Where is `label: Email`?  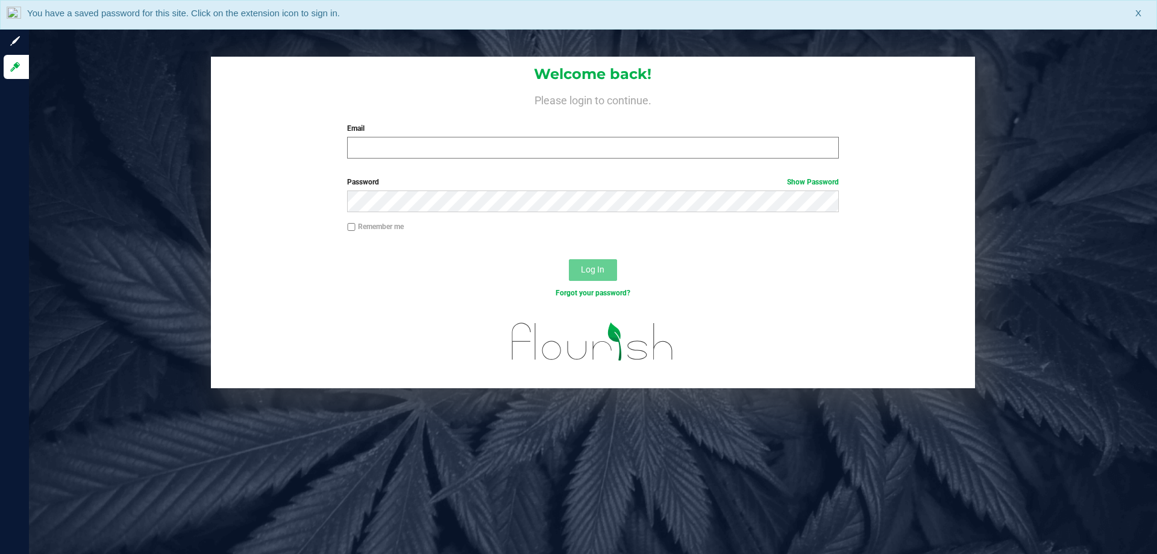
label: Email is located at coordinates (592, 128).